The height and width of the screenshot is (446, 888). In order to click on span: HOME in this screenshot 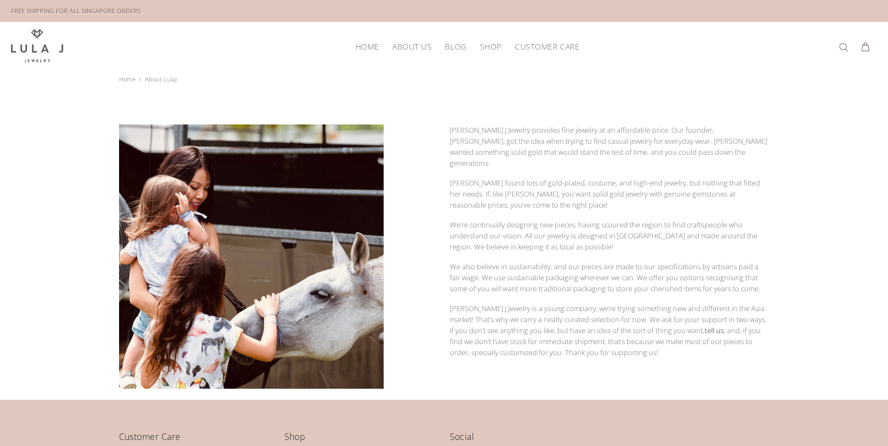, I will do `click(367, 46)`.